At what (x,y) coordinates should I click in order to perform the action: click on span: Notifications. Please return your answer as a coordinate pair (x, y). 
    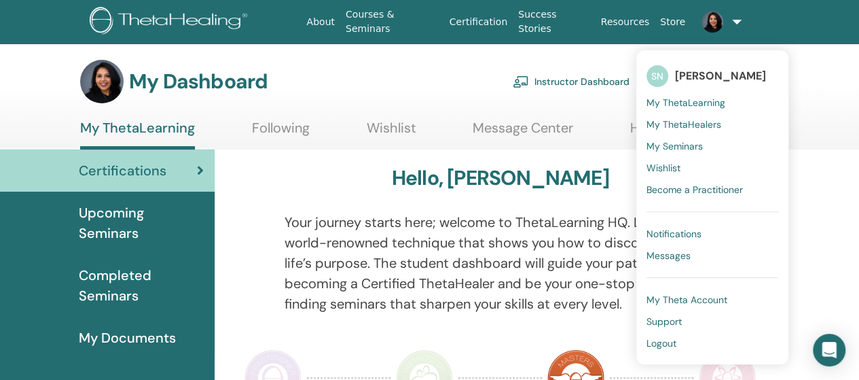
    Looking at the image, I should click on (674, 234).